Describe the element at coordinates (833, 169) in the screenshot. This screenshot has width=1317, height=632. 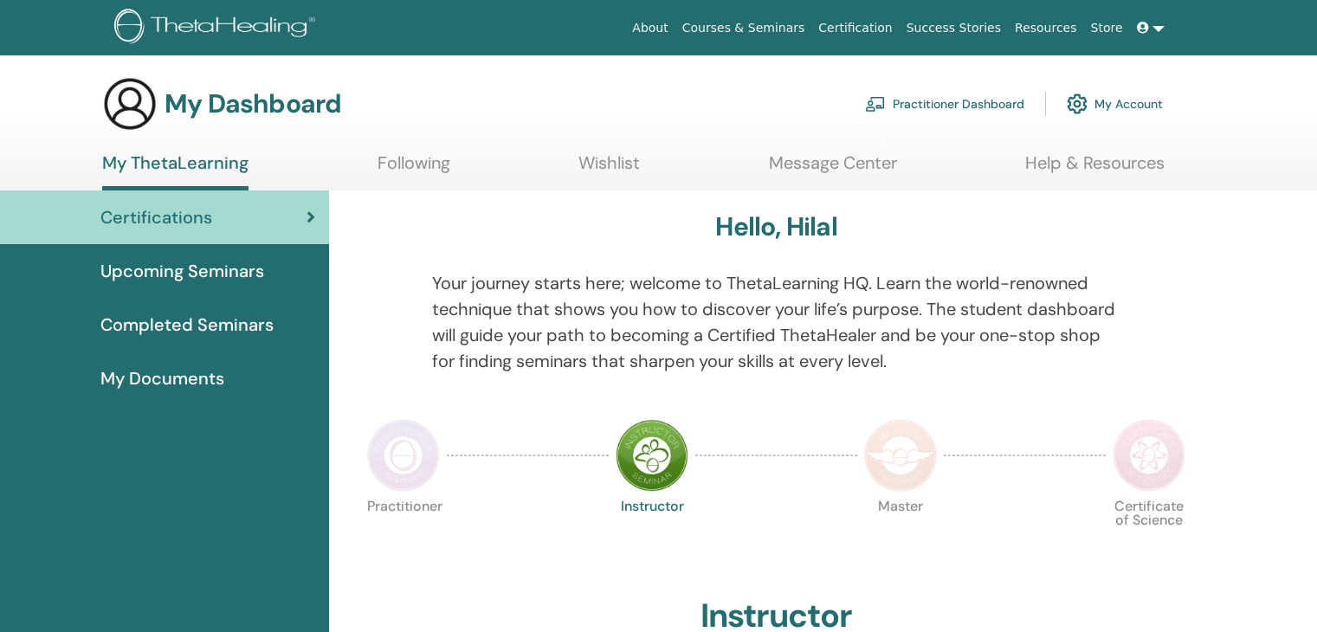
I see `a: Message Center` at that location.